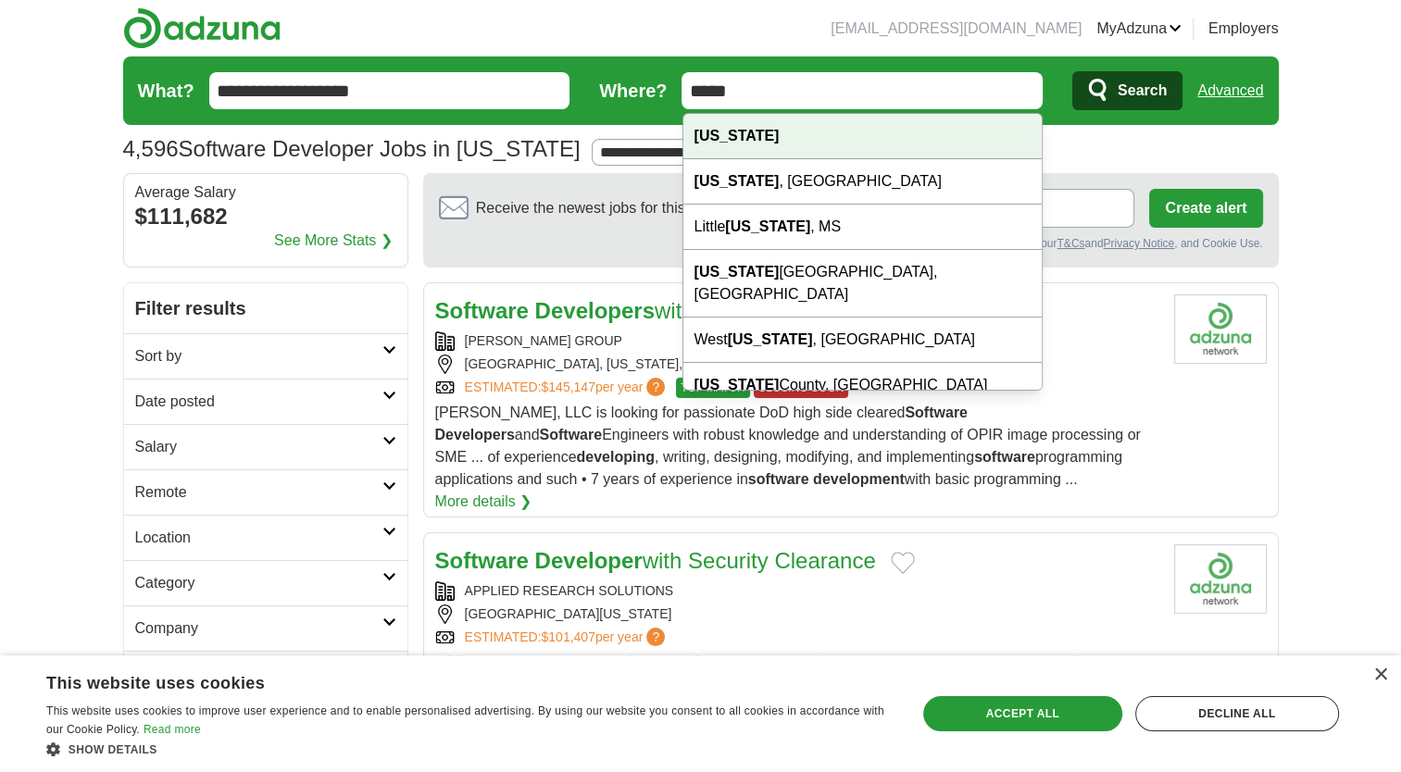 Image resolution: width=1401 pixels, height=772 pixels. Describe the element at coordinates (266, 308) in the screenshot. I see `h2: Filter results` at that location.